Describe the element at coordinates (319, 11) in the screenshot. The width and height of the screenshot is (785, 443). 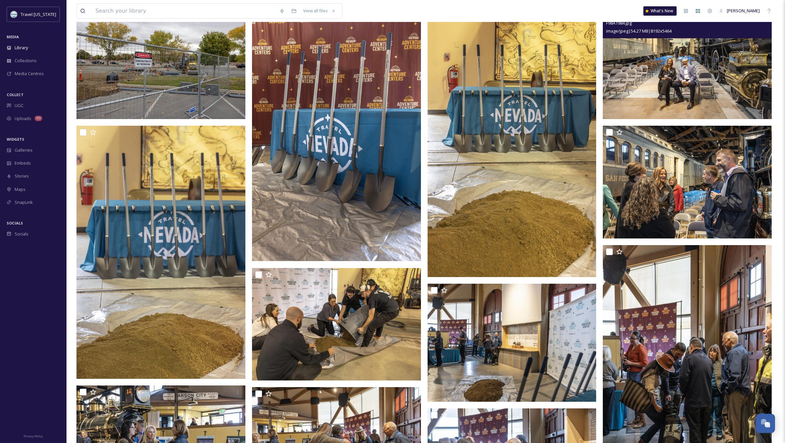
I see `a: View all files` at that location.